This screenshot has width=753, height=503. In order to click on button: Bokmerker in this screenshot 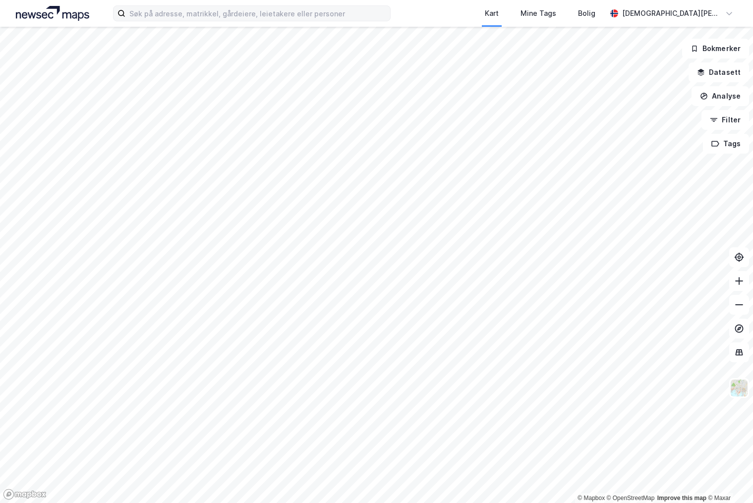, I will do `click(715, 49)`.